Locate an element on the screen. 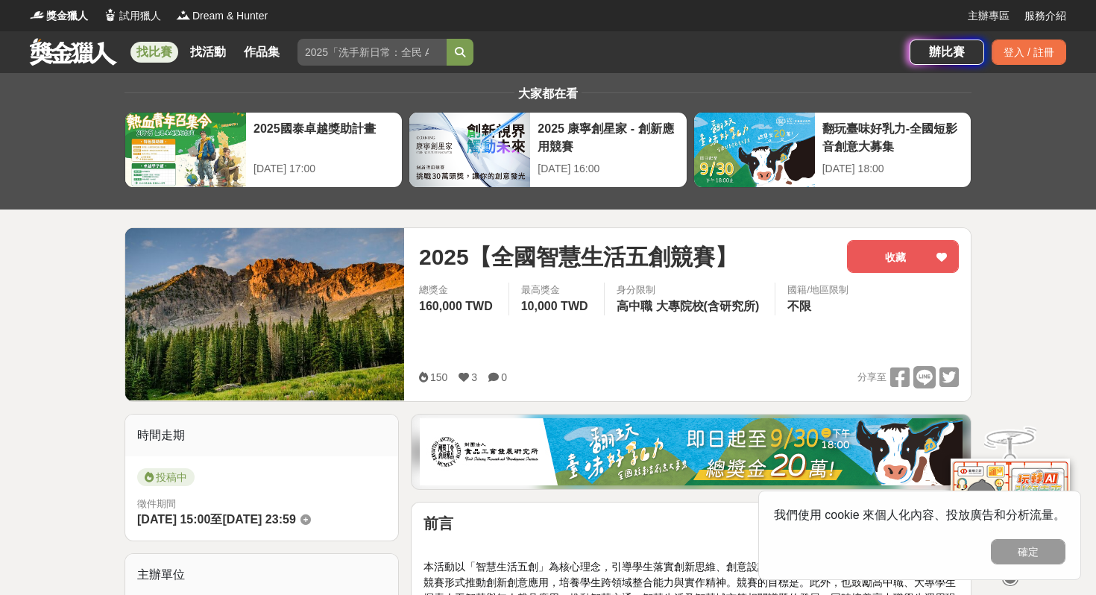 The height and width of the screenshot is (595, 1096). div: 時間走期 is located at coordinates (262, 435).